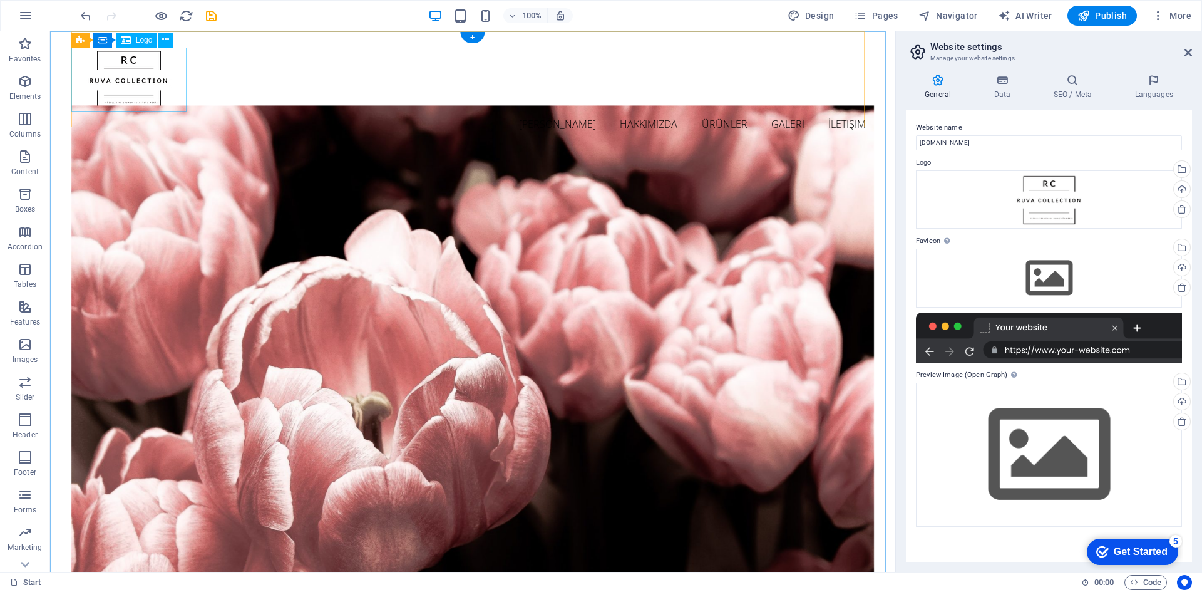 The width and height of the screenshot is (1202, 592). Describe the element at coordinates (25, 209) in the screenshot. I see `p: Boxes` at that location.